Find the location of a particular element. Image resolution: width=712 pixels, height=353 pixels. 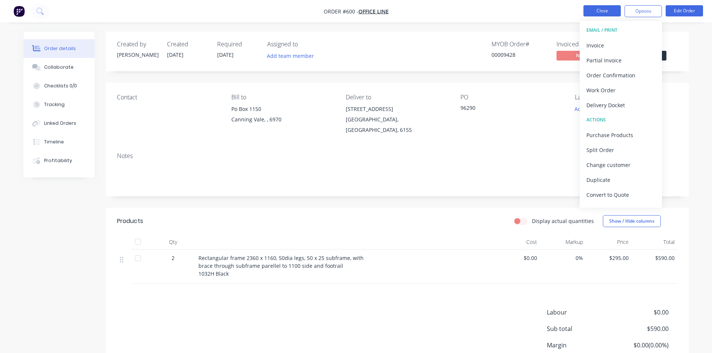

button: Close is located at coordinates (602, 11).